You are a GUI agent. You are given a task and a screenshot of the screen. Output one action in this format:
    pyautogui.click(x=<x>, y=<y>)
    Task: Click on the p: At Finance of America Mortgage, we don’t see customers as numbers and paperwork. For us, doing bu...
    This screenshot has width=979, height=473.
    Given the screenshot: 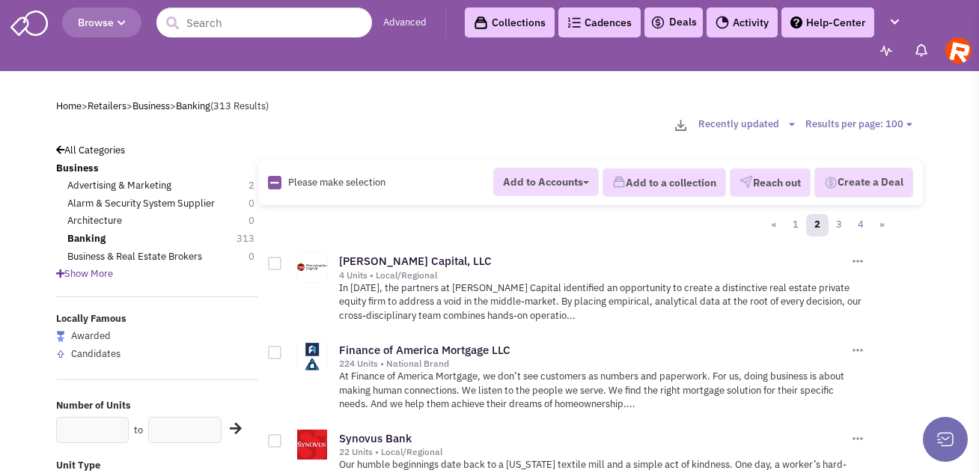 What is the action you would take?
    pyautogui.click(x=602, y=391)
    